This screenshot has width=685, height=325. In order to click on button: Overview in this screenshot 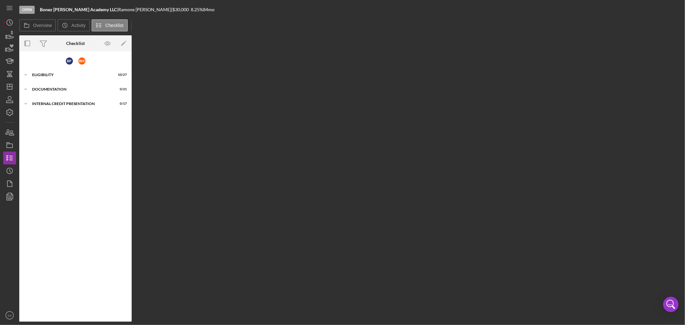, I will do `click(38, 25)`.